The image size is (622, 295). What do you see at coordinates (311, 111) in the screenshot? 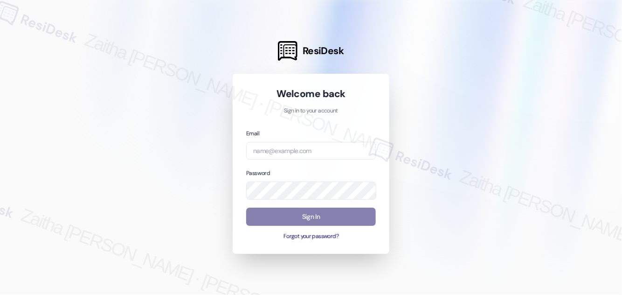
I see `p: Sign in to your account` at bounding box center [311, 111].